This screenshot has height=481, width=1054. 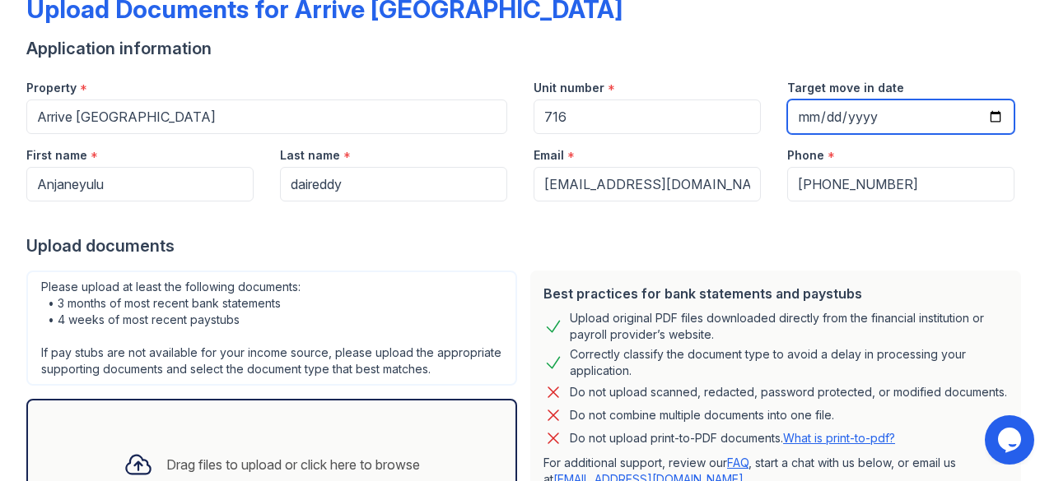 What do you see at coordinates (293, 465) in the screenshot?
I see `div: Drag files to upload or click here to browse` at bounding box center [293, 465].